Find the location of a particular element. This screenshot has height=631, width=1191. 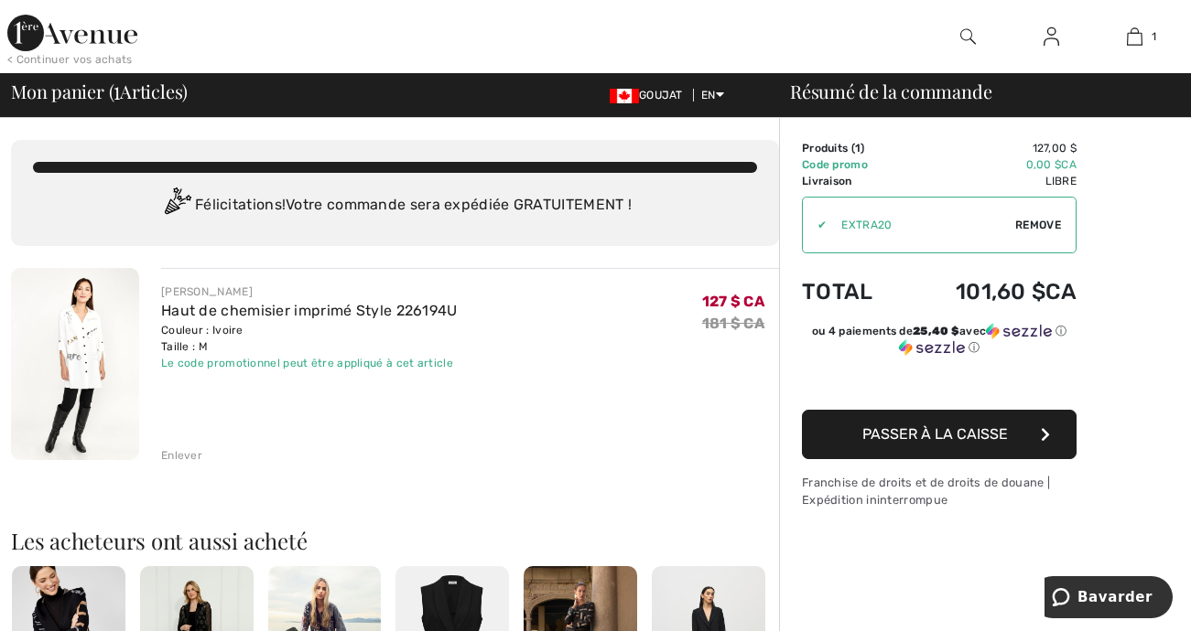

font: Couleur : Ivoire Taille : M is located at coordinates (202, 339).